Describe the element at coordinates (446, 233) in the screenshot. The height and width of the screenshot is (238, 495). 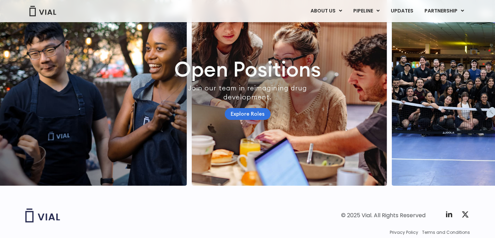
I see `a: Terms and Conditions` at that location.